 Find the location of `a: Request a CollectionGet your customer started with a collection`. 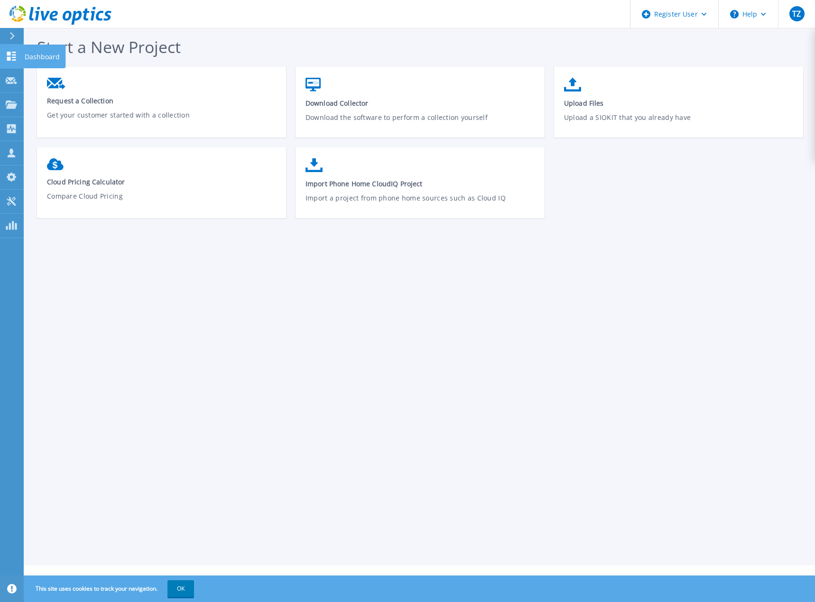

a: Request a CollectionGet your customer started with a collection is located at coordinates (161, 106).